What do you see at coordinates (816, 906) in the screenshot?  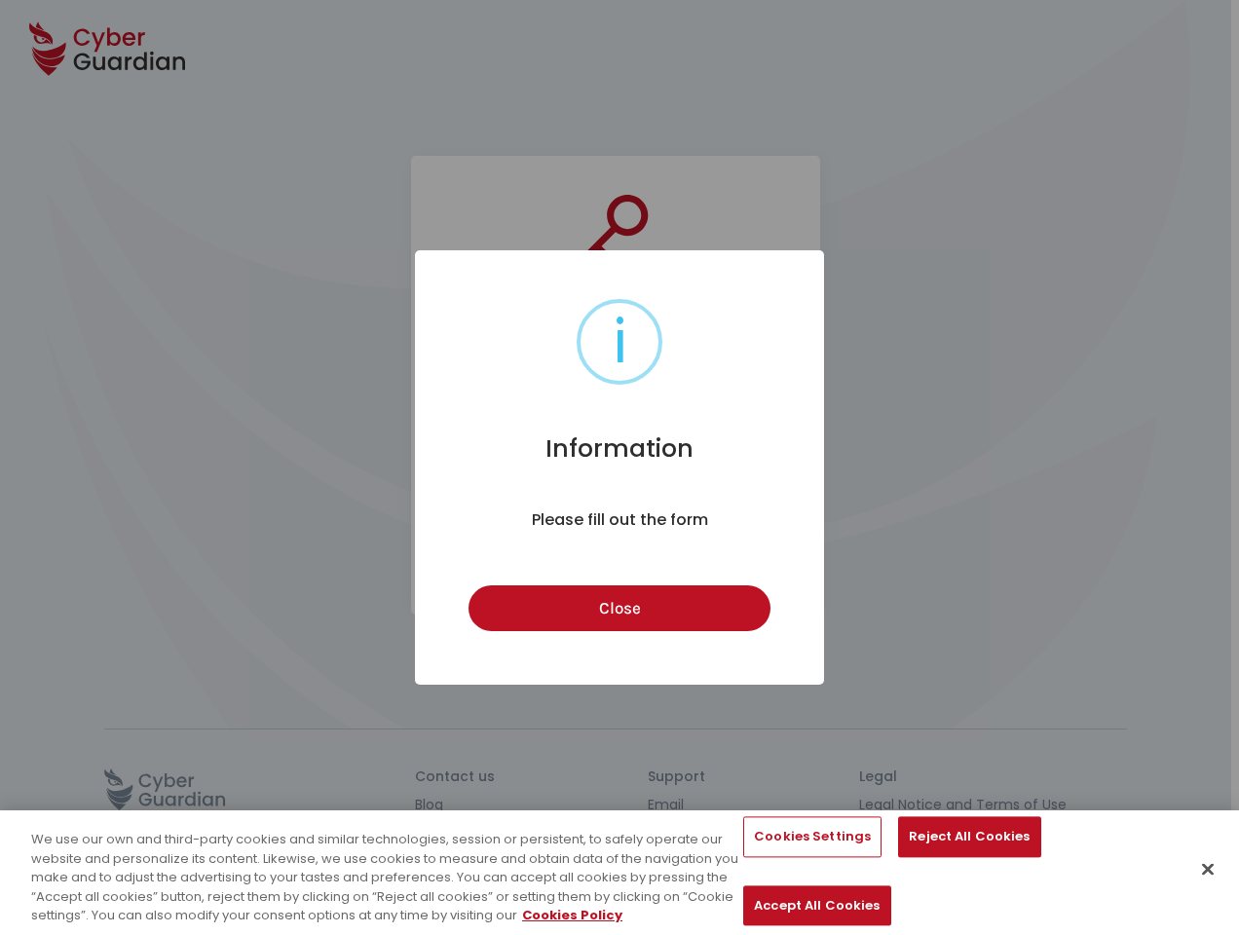 I see `button: Accept All Cookies` at bounding box center [816, 906].